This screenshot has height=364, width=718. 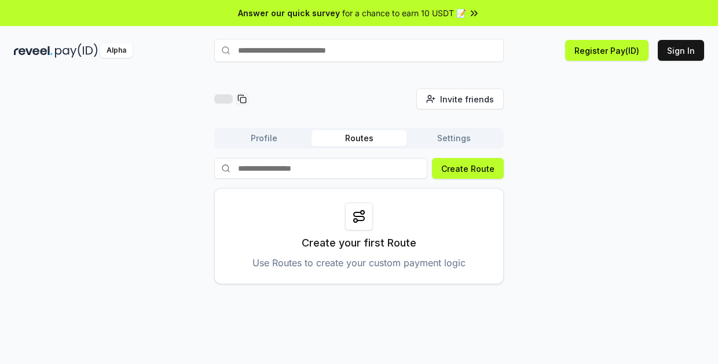 What do you see at coordinates (459, 99) in the screenshot?
I see `button: Invite friends` at bounding box center [459, 99].